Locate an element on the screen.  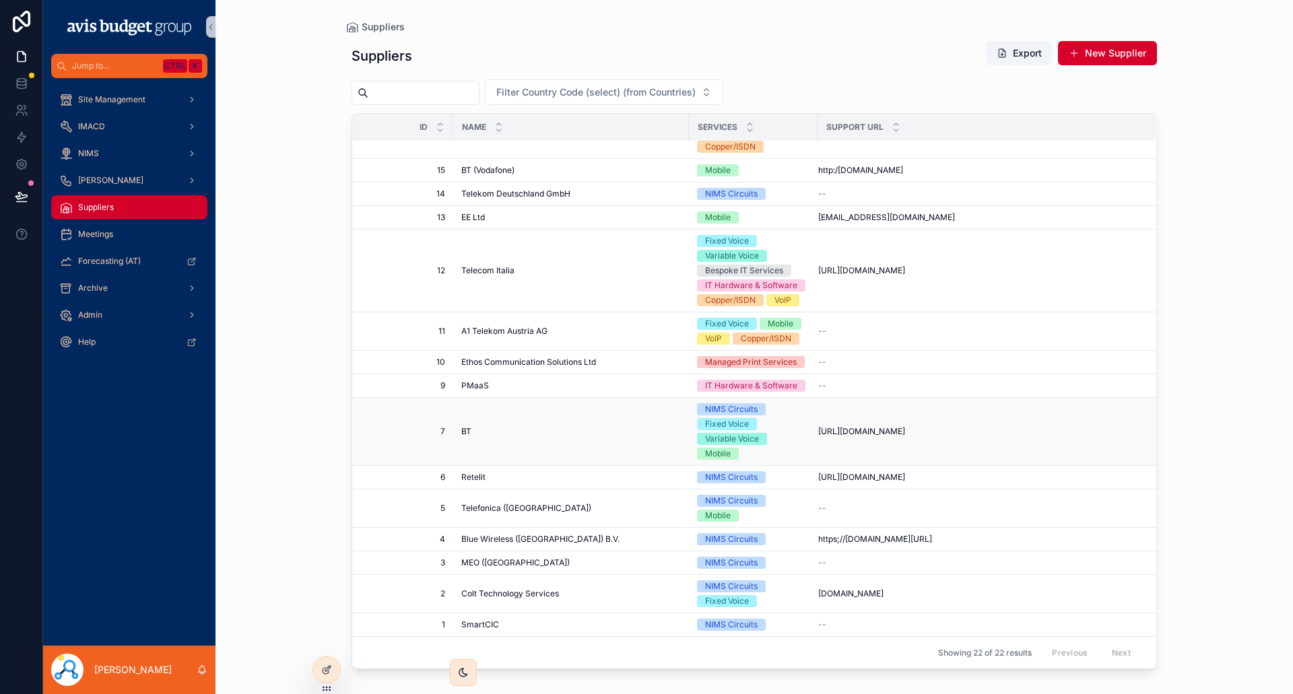
span: 5 is located at coordinates (407, 508).